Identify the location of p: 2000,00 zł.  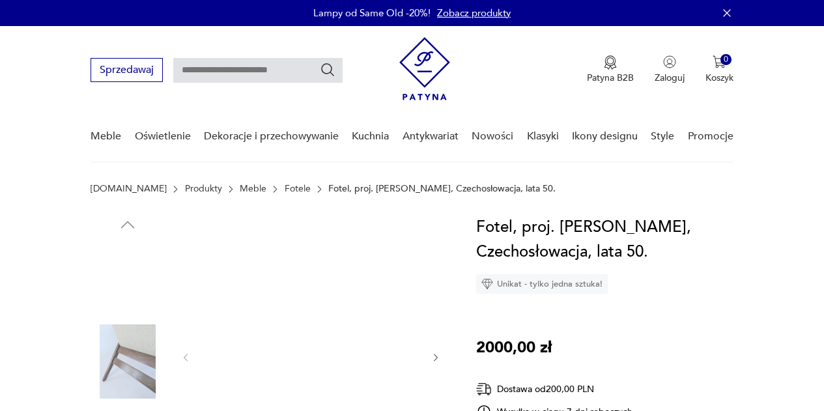
(514, 348).